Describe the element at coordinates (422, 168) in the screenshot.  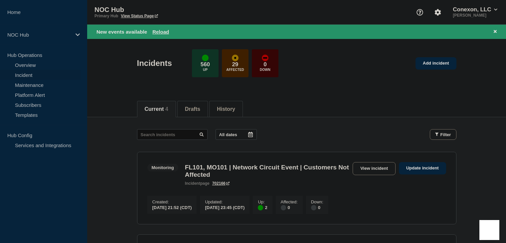
I see `a: Update incident` at that location.